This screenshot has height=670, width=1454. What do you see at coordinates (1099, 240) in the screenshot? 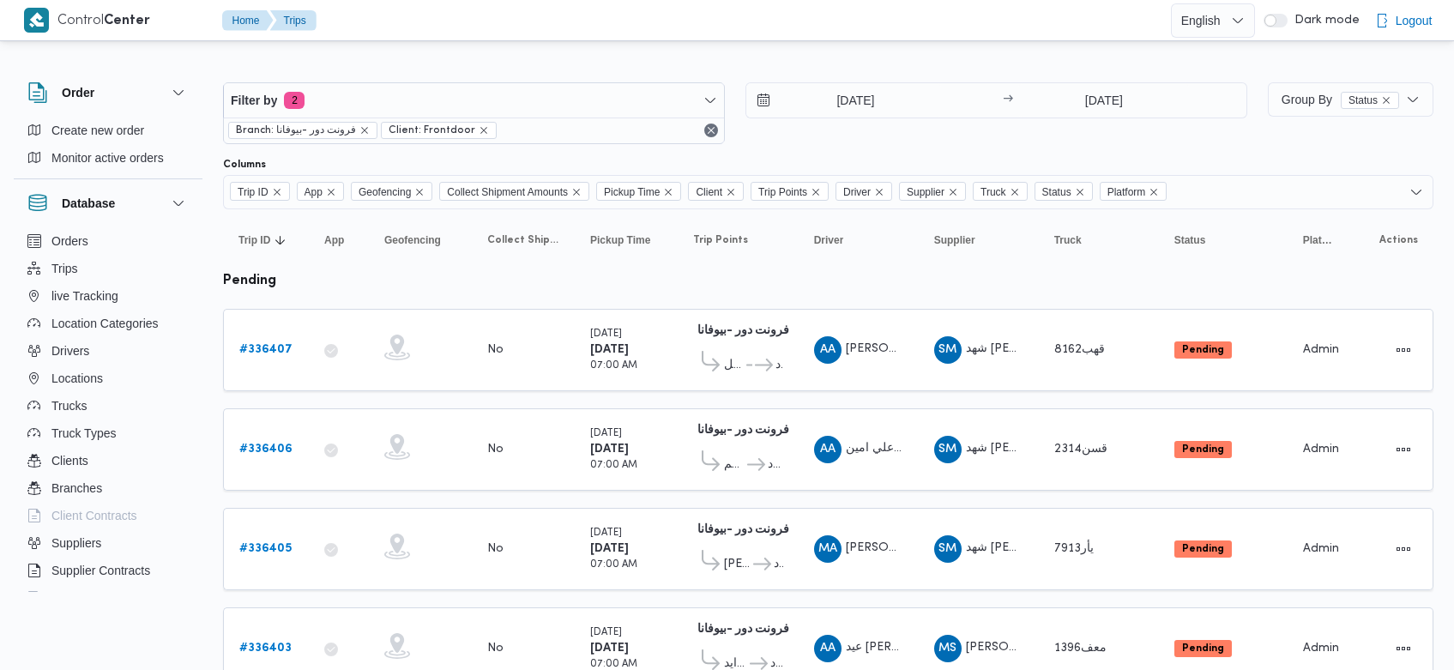
I see `button: Truck` at bounding box center [1099, 240].